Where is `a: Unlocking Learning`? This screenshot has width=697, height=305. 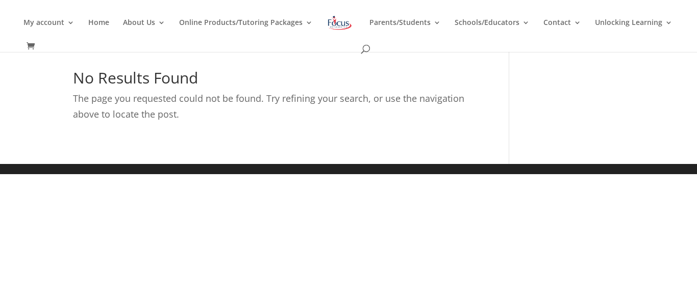 a: Unlocking Learning is located at coordinates (633, 31).